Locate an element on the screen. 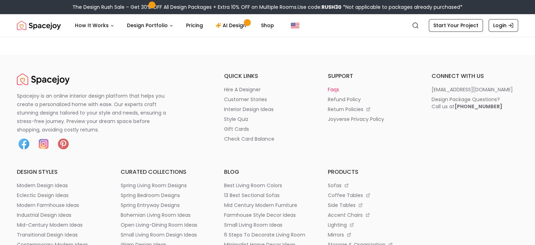 Image resolution: width=535 pixels, height=245 pixels. a: gift cards is located at coordinates (268, 129).